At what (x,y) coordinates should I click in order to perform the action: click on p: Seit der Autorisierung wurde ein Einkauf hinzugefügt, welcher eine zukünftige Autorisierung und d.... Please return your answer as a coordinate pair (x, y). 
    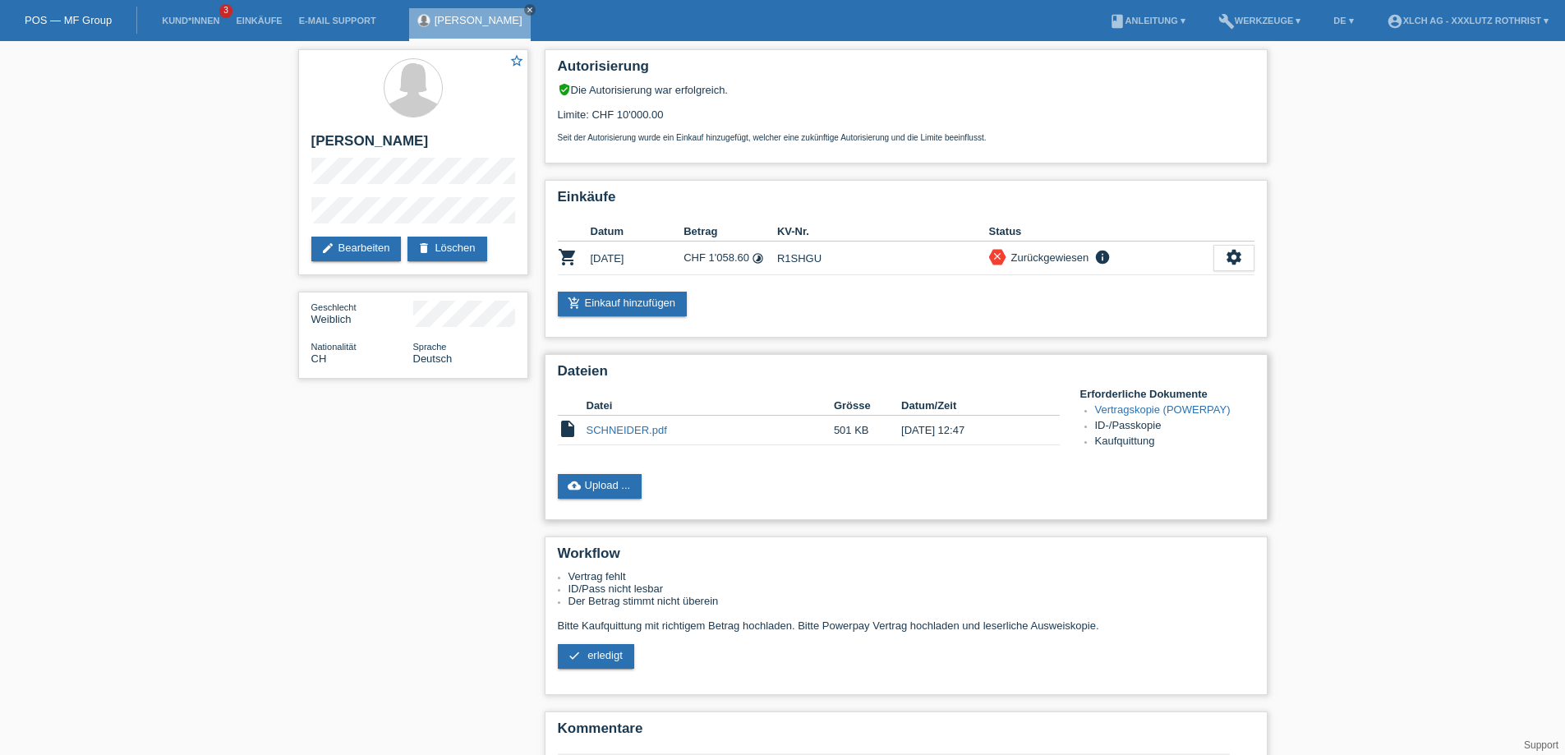
    Looking at the image, I should click on (906, 137).